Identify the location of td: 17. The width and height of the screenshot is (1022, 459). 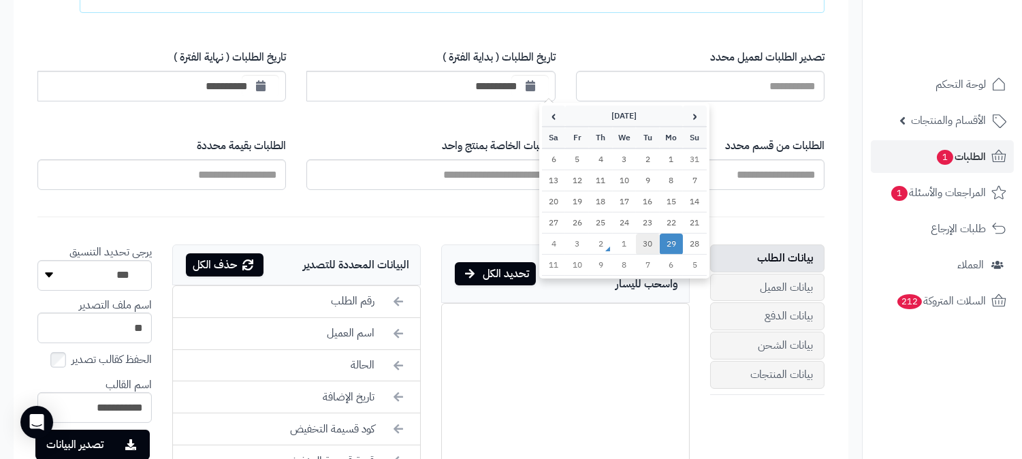
(624, 202).